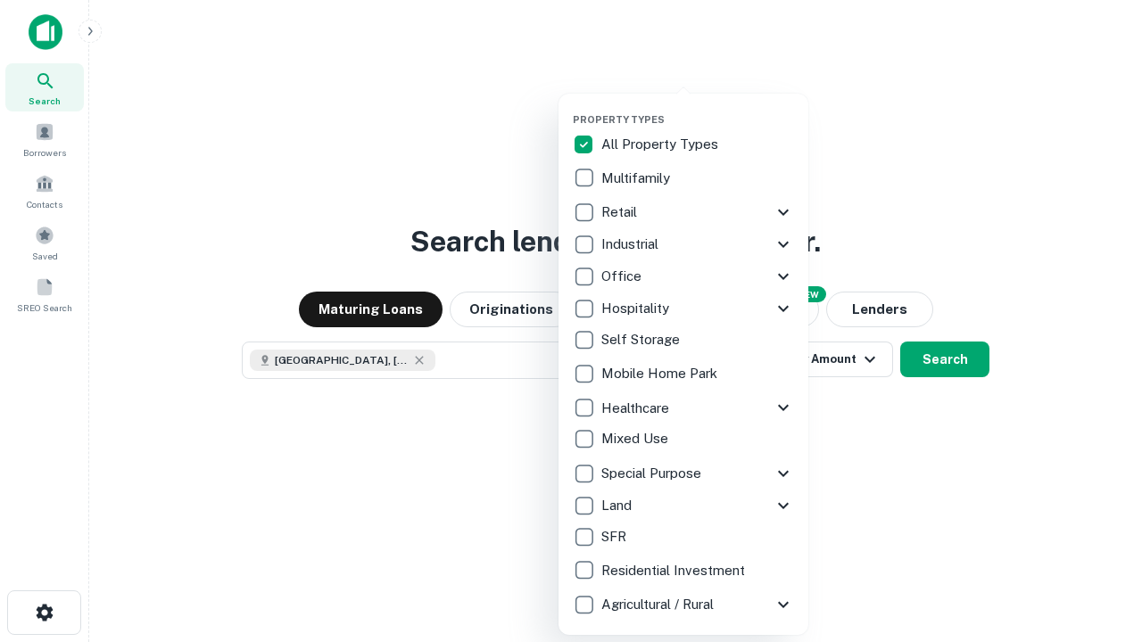 This screenshot has height=642, width=1142. I want to click on p: Industrial, so click(631, 244).